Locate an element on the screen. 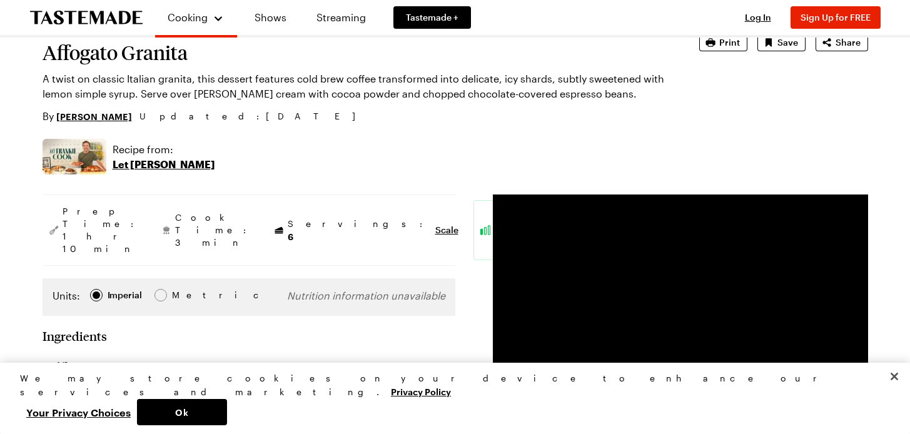  h2: Ingredients is located at coordinates (74, 336).